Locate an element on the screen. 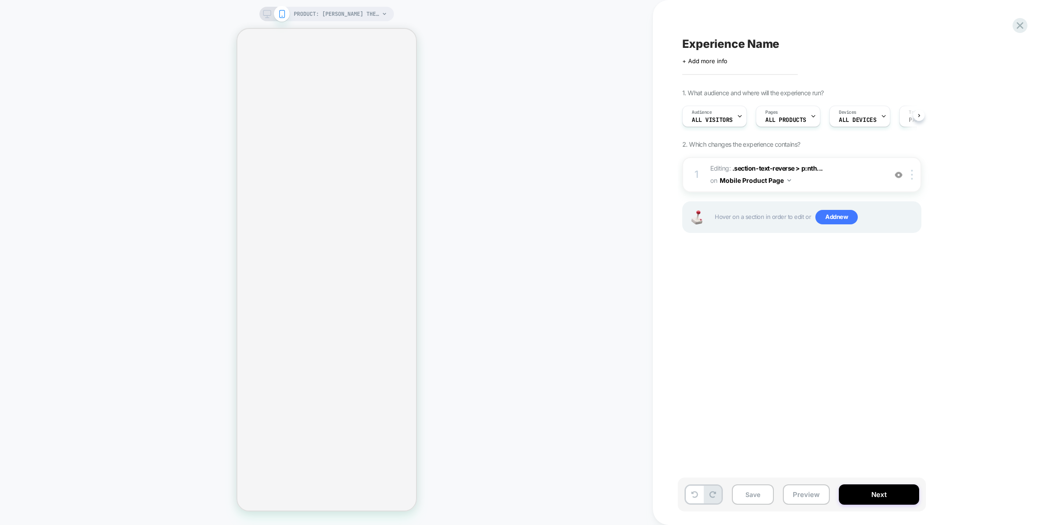  button: Save is located at coordinates (753, 494).